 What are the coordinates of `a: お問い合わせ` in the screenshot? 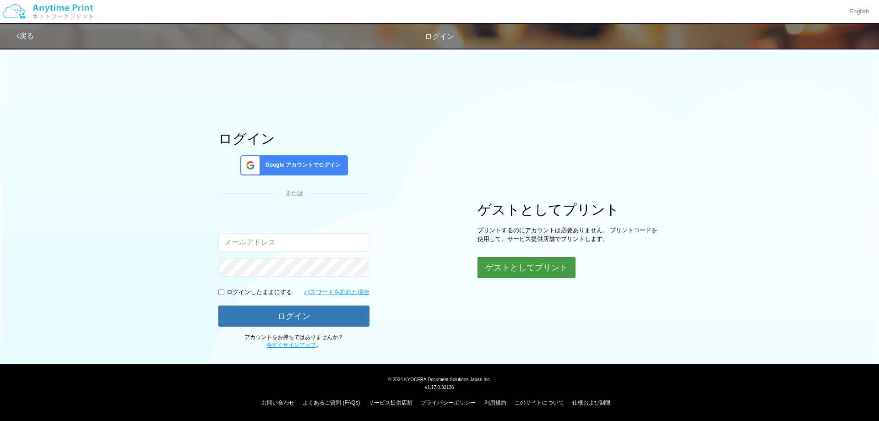 It's located at (278, 402).